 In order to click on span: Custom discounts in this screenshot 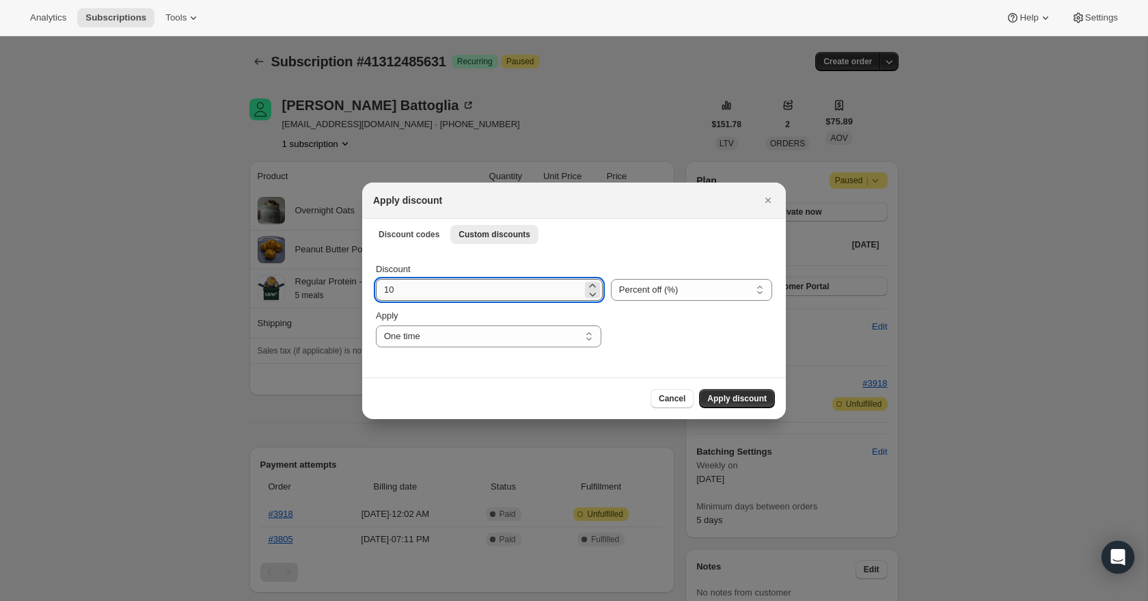, I will do `click(494, 234)`.